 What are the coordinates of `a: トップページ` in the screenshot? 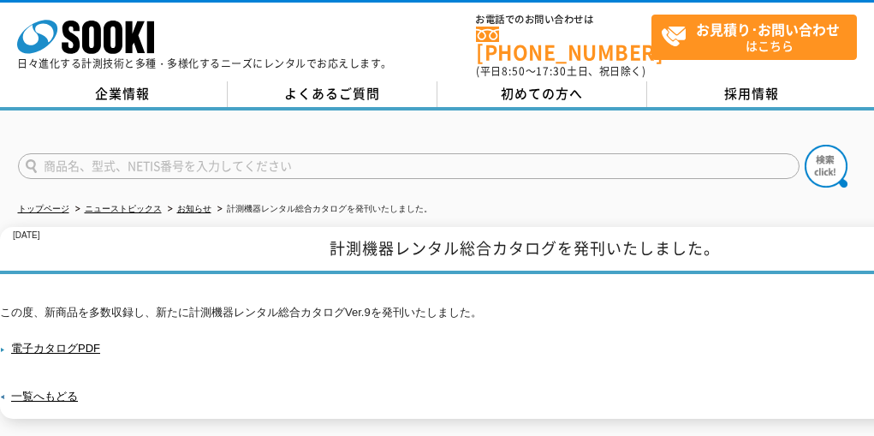 It's located at (44, 208).